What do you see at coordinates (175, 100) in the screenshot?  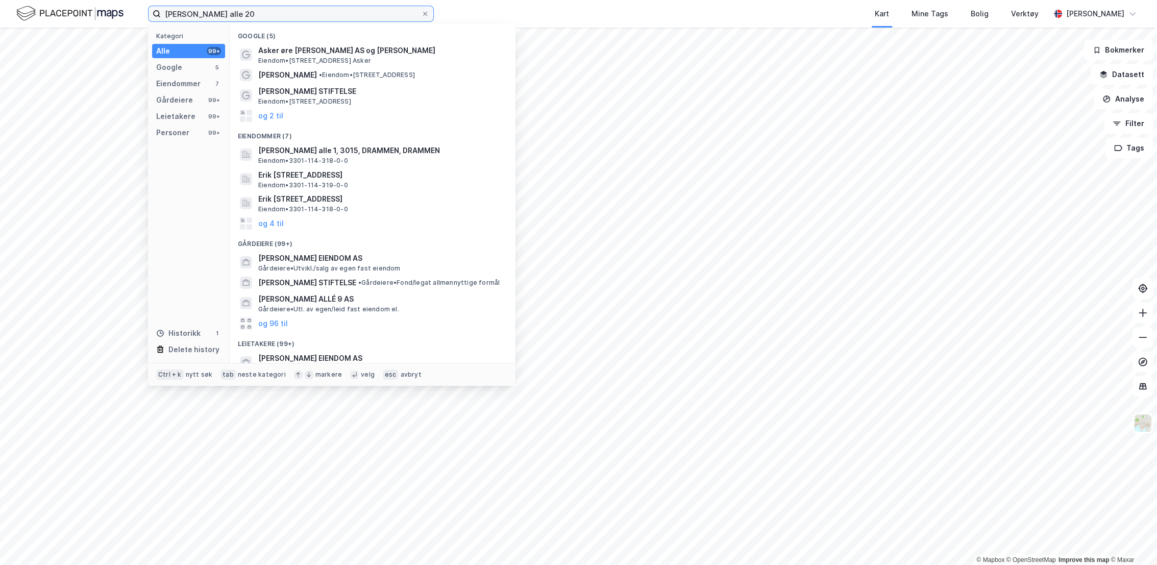 I see `div: Gårdeiere` at bounding box center [175, 100].